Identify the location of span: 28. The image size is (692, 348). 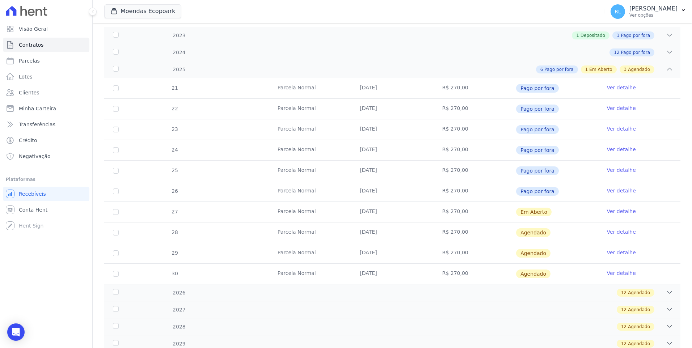
(174, 232).